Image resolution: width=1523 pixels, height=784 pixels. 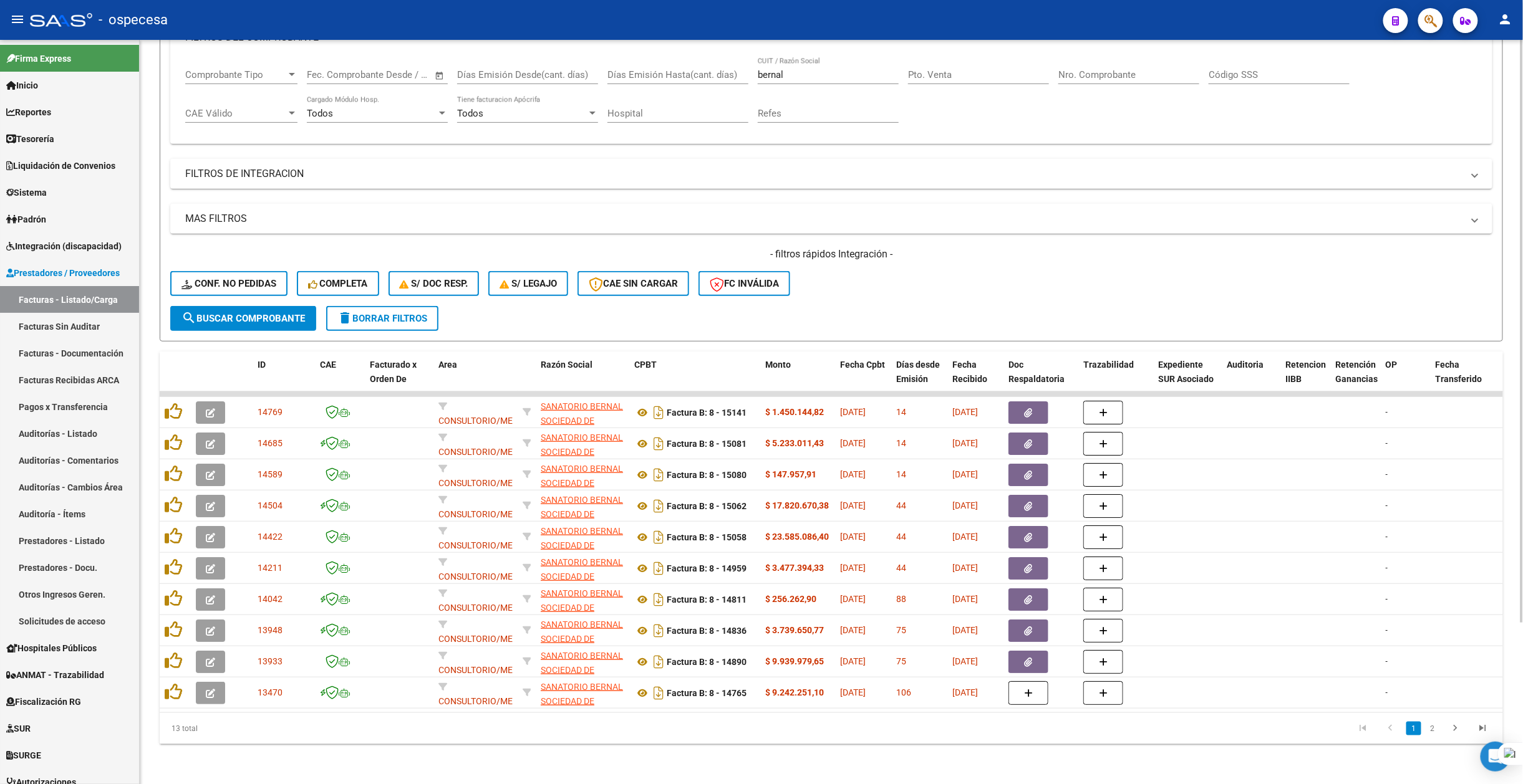 What do you see at coordinates (270, 505) in the screenshot?
I see `span: 14504` at bounding box center [270, 505].